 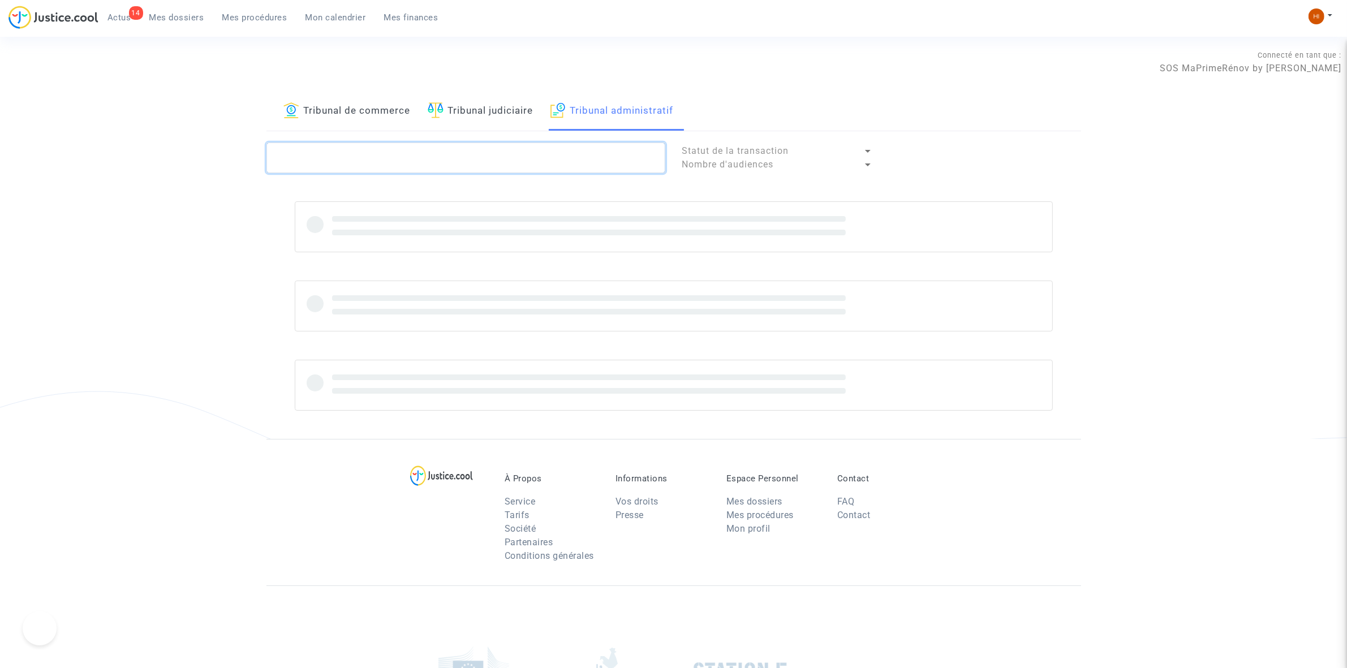 What do you see at coordinates (735, 150) in the screenshot?
I see `span: Statut de la transaction` at bounding box center [735, 150].